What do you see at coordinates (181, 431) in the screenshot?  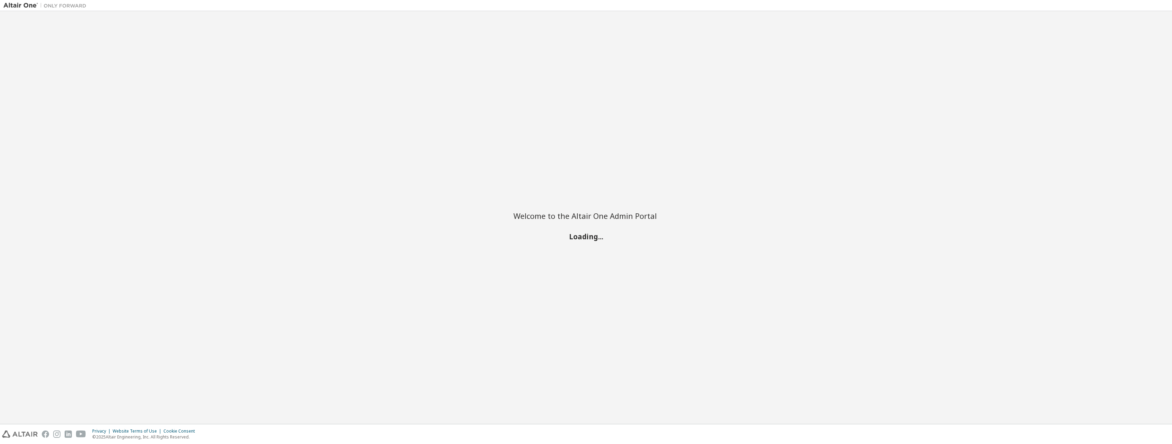 I see `div: Cookie Consent` at bounding box center [181, 431].